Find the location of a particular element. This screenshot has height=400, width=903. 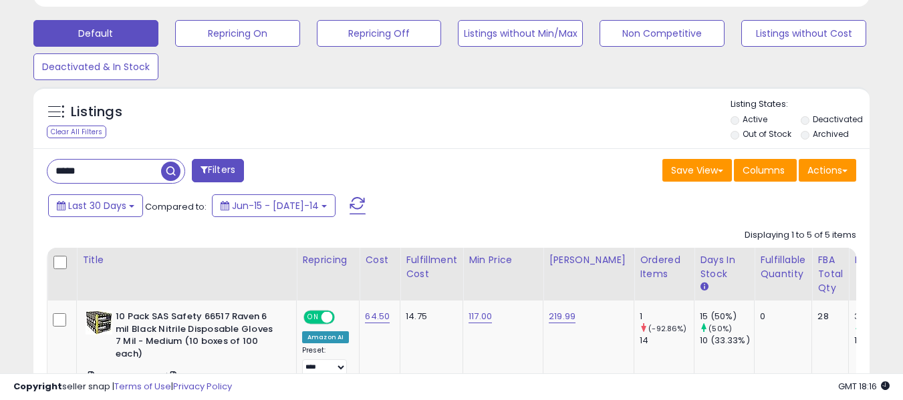

div: seller snap | | is located at coordinates (122, 387).